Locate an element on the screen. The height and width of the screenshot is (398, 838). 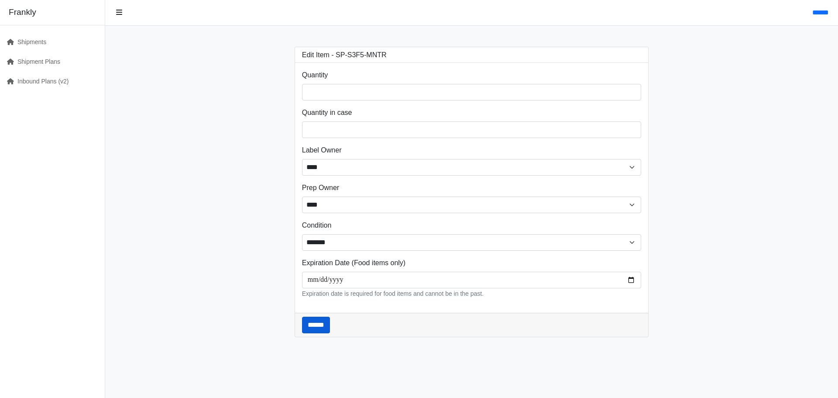
label: Expiration Date (Food items only) is located at coordinates (354, 263).